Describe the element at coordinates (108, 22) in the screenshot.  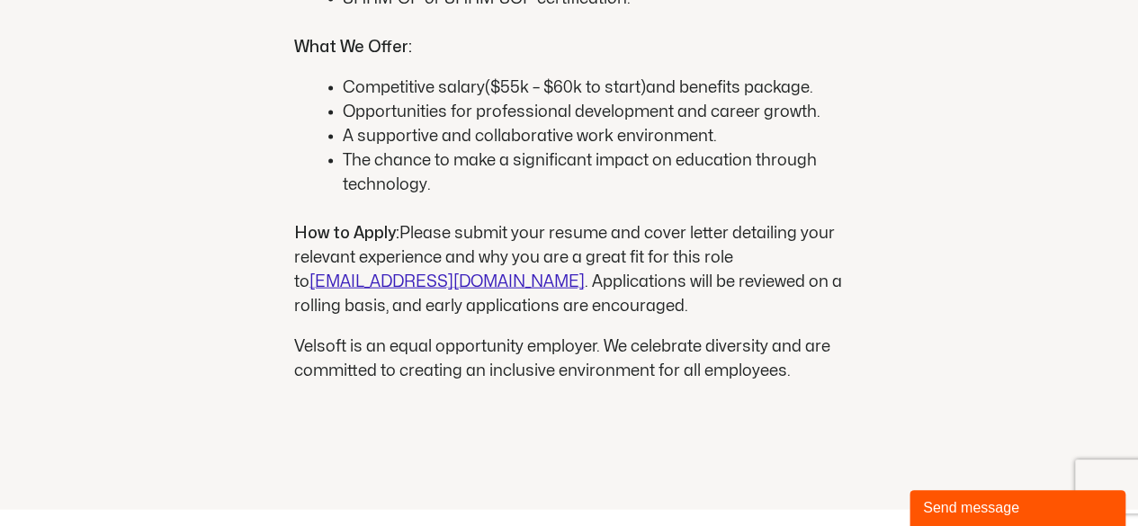
I see `div: Send message` at that location.